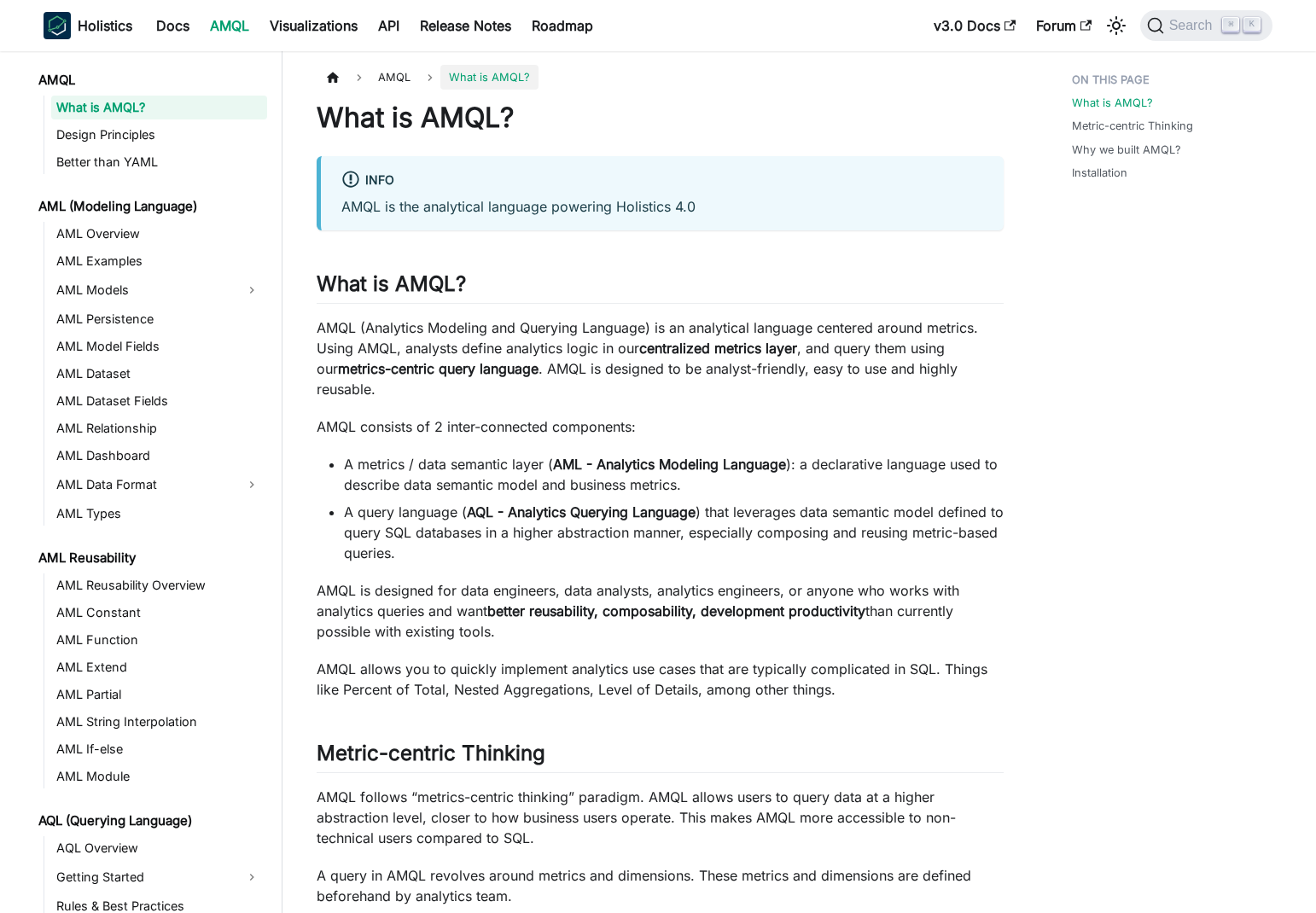 The height and width of the screenshot is (913, 1316). I want to click on a: AML If-else, so click(159, 749).